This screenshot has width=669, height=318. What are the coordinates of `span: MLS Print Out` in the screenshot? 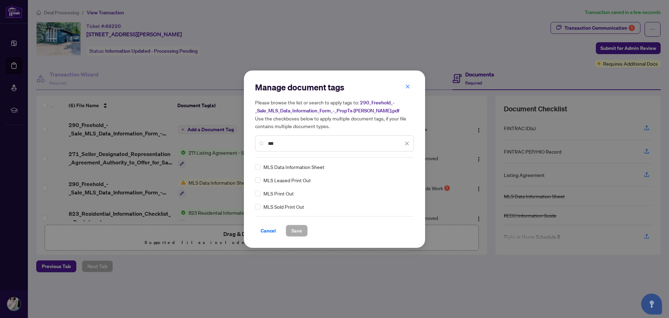 It's located at (279, 193).